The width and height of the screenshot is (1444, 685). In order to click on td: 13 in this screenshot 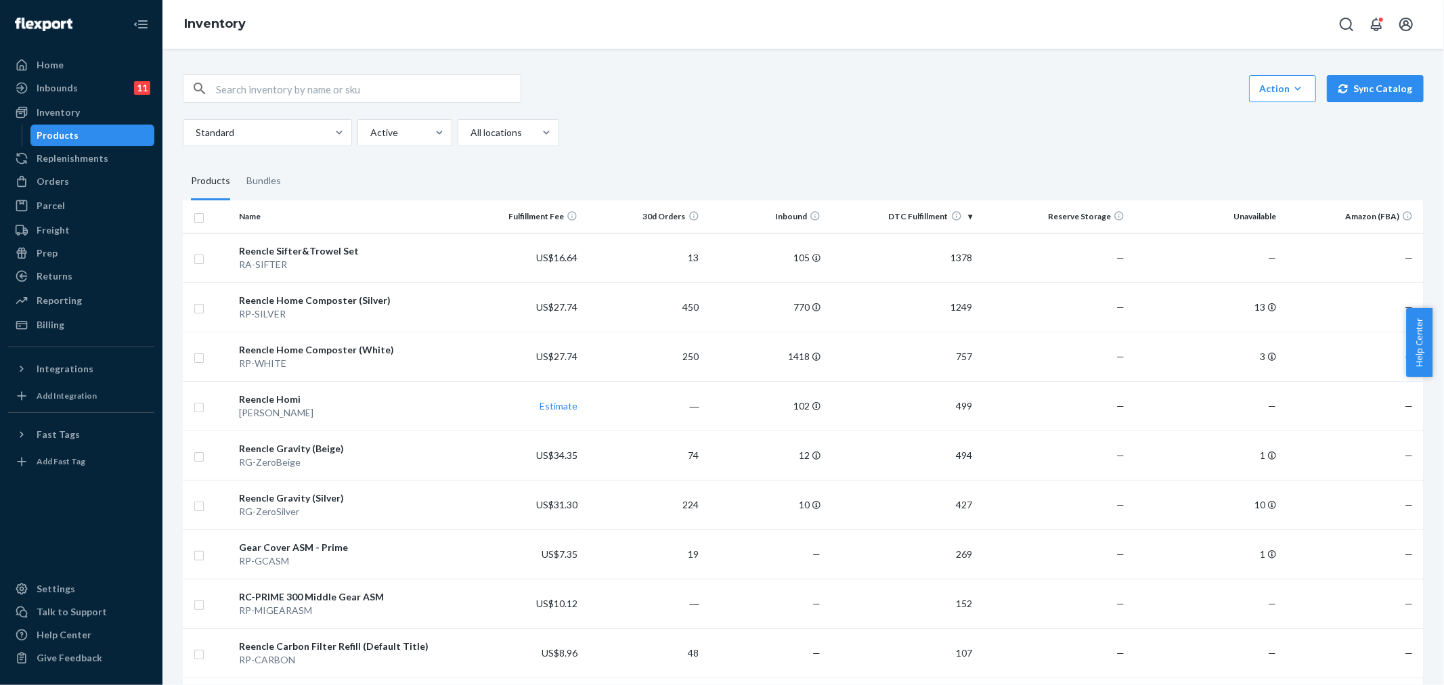, I will do `click(644, 257)`.